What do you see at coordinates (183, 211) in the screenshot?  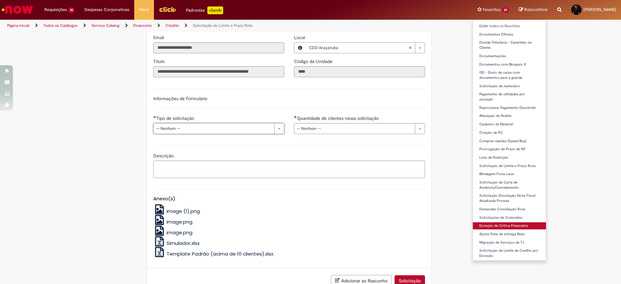 I see `span: image (1).png` at bounding box center [183, 211].